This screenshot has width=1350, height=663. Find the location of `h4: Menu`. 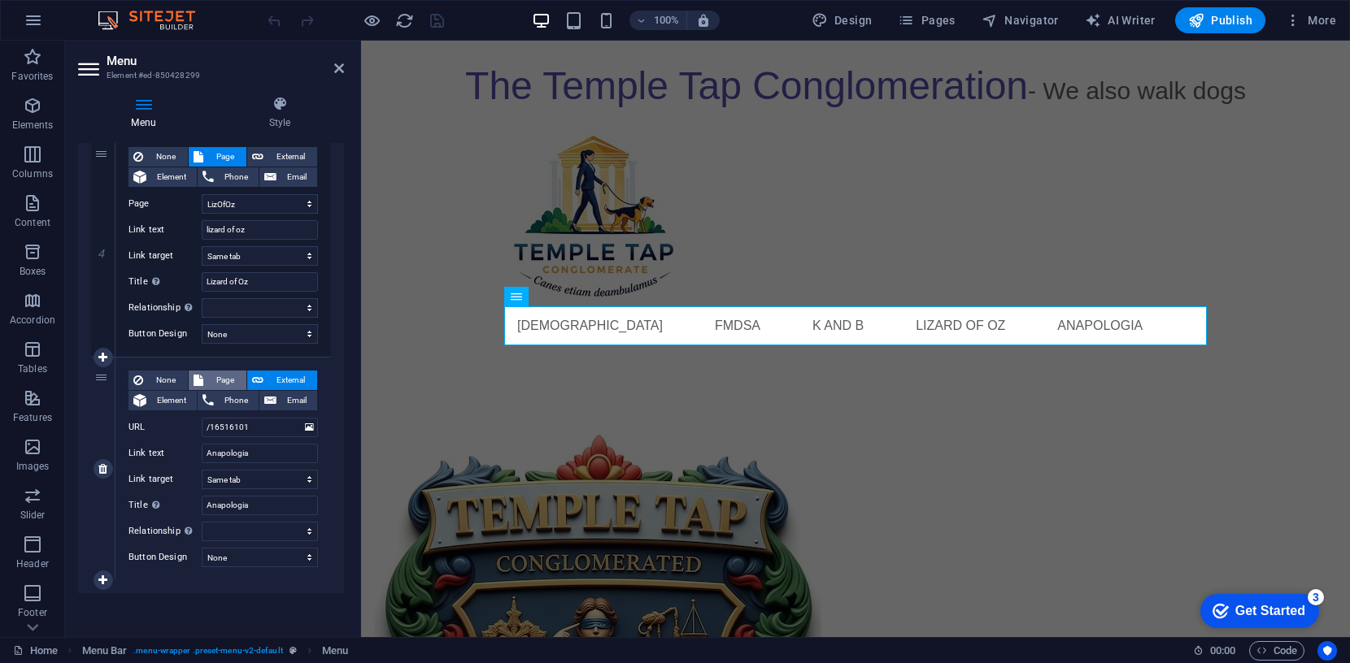

h4: Menu is located at coordinates (146, 113).